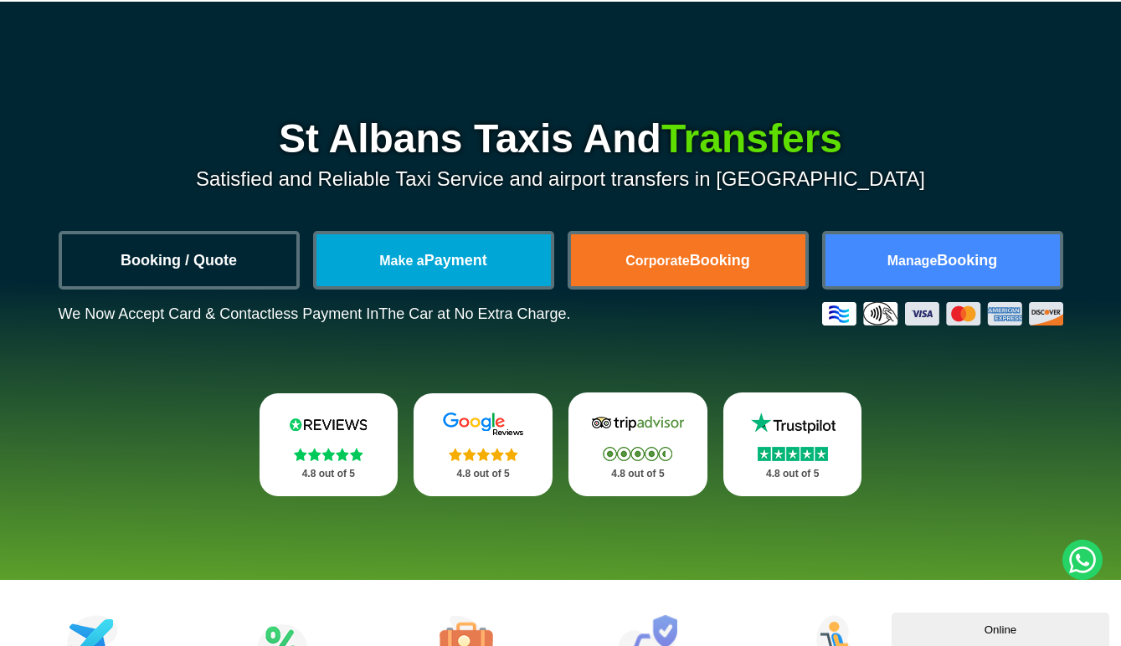 Image resolution: width=1121 pixels, height=646 pixels. I want to click on a: CorporateBooking, so click(688, 260).